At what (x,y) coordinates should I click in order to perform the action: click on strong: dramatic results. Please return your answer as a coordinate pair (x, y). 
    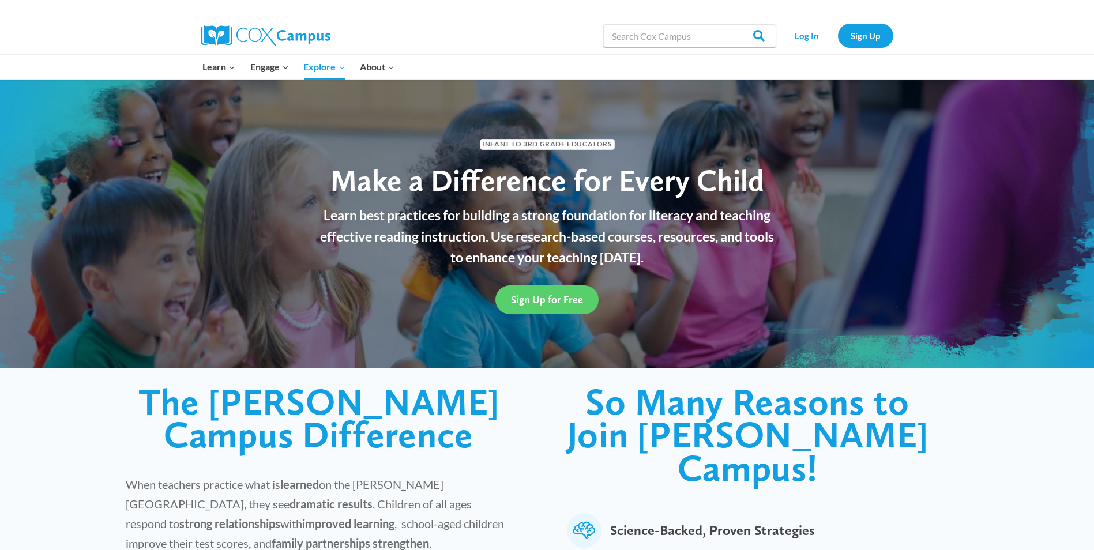
    Looking at the image, I should click on (331, 504).